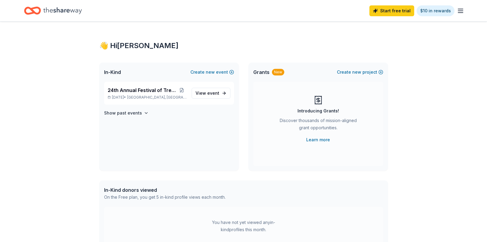 This screenshot has width=487, height=242. Describe the element at coordinates (435, 11) in the screenshot. I see `a: $10 in rewards` at that location.